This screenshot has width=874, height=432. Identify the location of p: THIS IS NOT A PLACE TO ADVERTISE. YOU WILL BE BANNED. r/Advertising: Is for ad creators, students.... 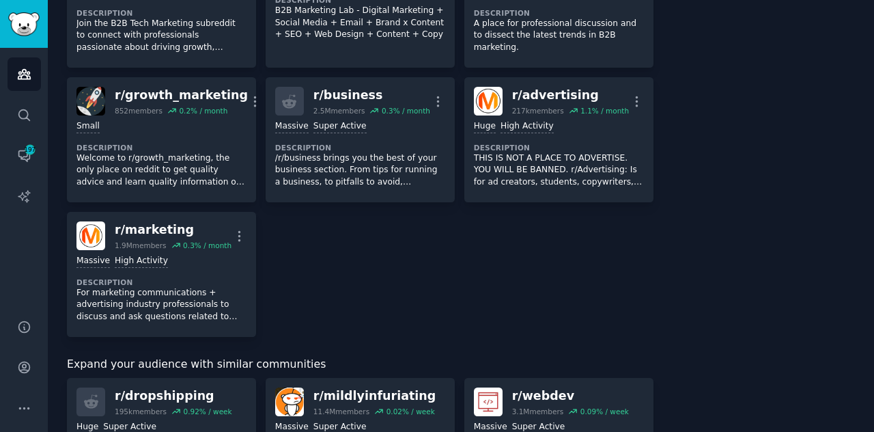
(559, 170).